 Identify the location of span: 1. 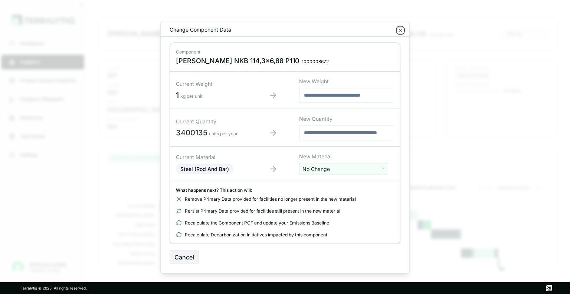
(177, 95).